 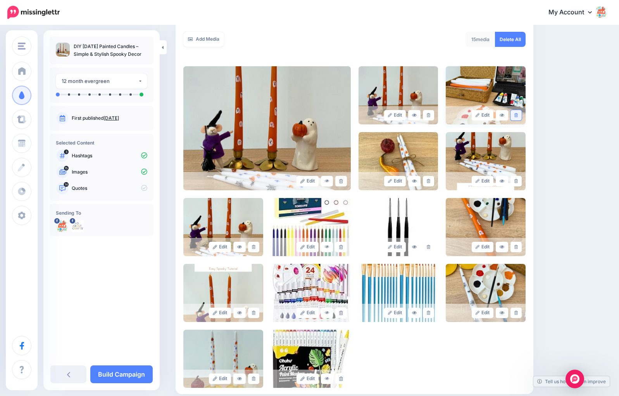 What do you see at coordinates (77, 226) in the screenshot?
I see `img: 376559291_619143790377975_3356333883440342826_n-bsa149794.jpg` at bounding box center [77, 226].